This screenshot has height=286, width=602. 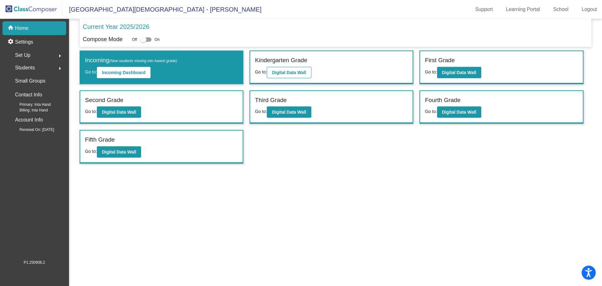 I want to click on button: Incoming Dashboard, so click(x=124, y=72).